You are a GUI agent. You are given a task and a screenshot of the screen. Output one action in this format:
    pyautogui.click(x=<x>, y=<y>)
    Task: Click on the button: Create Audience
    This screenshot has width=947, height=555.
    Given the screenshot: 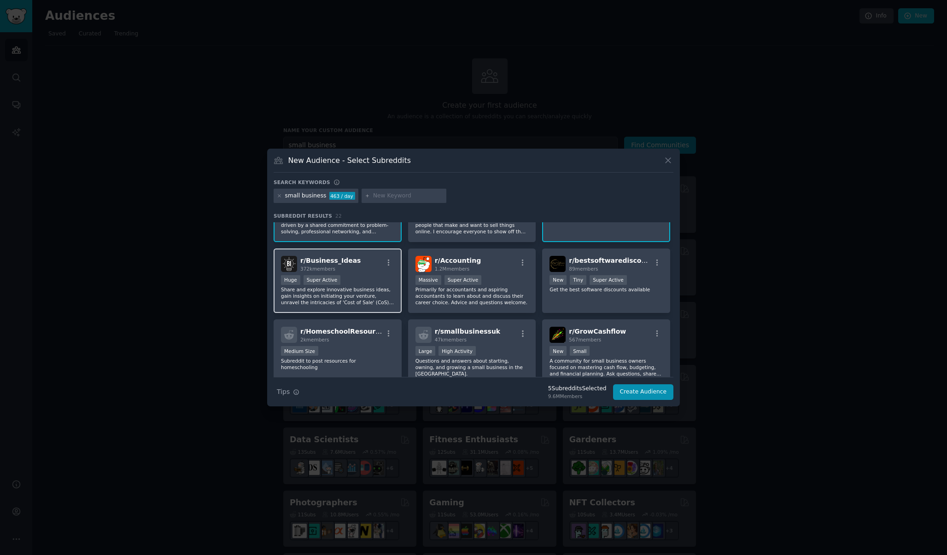 What is the action you would take?
    pyautogui.click(x=643, y=392)
    